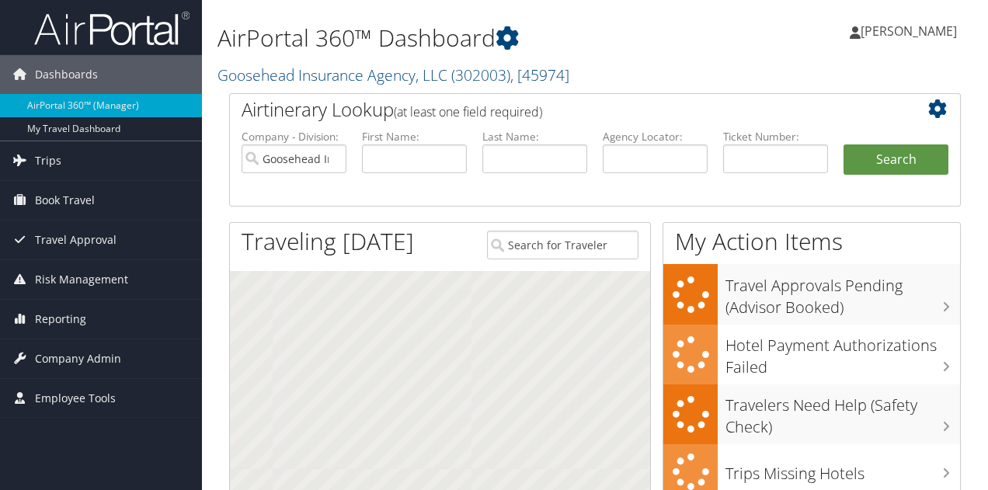 Image resolution: width=988 pixels, height=490 pixels. I want to click on button: Search, so click(896, 160).